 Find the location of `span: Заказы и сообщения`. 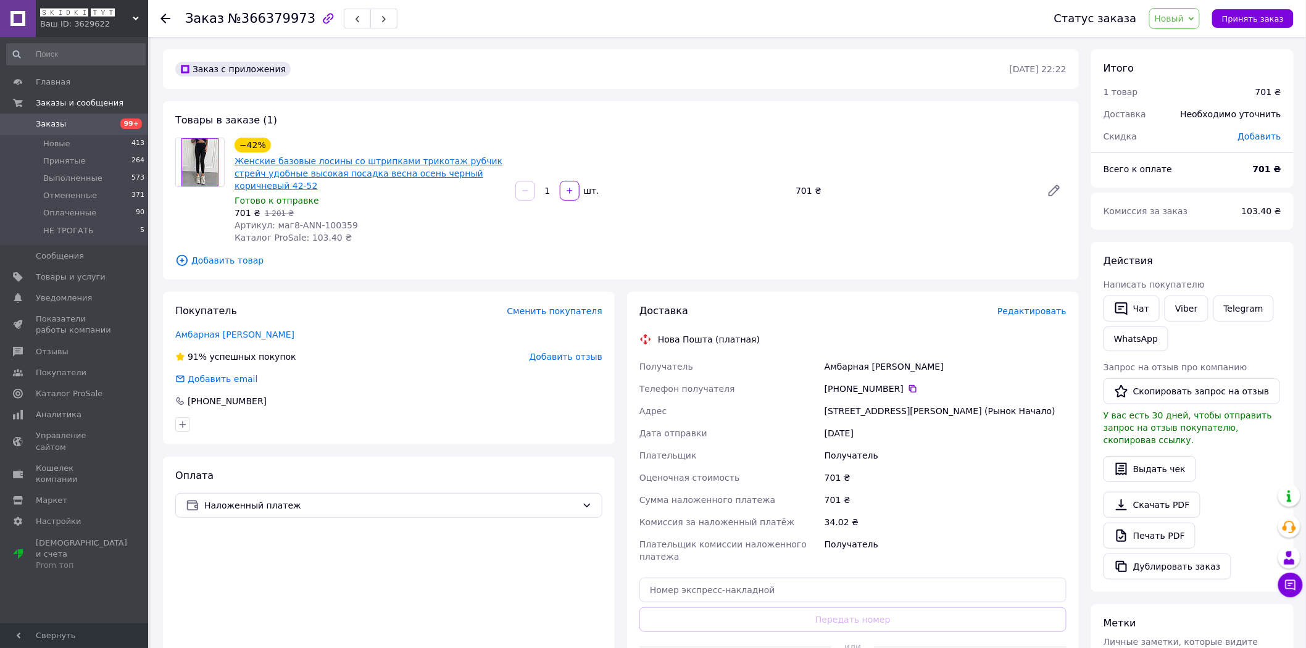

span: Заказы и сообщения is located at coordinates (80, 103).